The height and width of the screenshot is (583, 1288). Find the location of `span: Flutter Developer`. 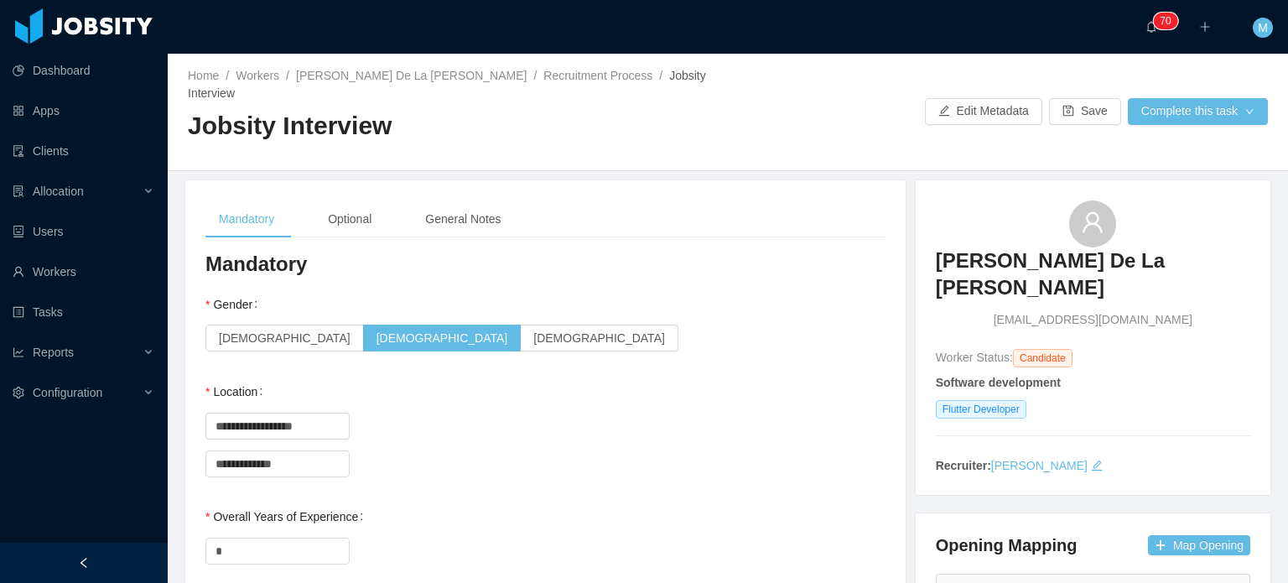

span: Flutter Developer is located at coordinates (981, 409).